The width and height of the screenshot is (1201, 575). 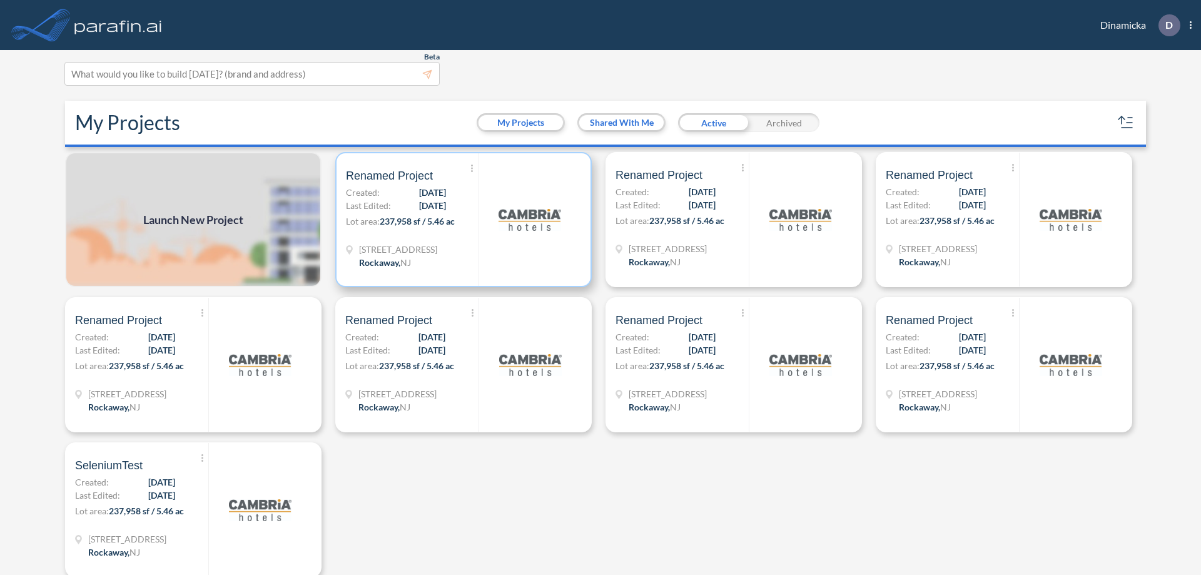 I want to click on span: SeleniumTest, so click(x=109, y=465).